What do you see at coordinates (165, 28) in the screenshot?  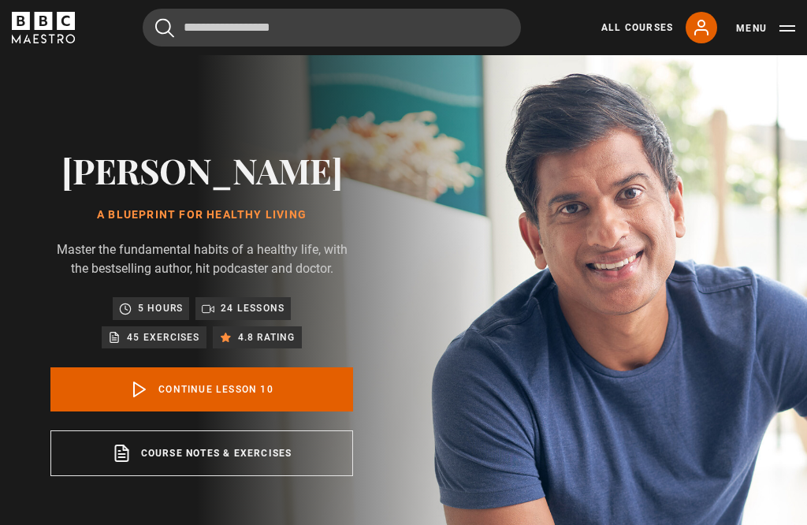 I see `button: Submit the search query` at bounding box center [165, 28].